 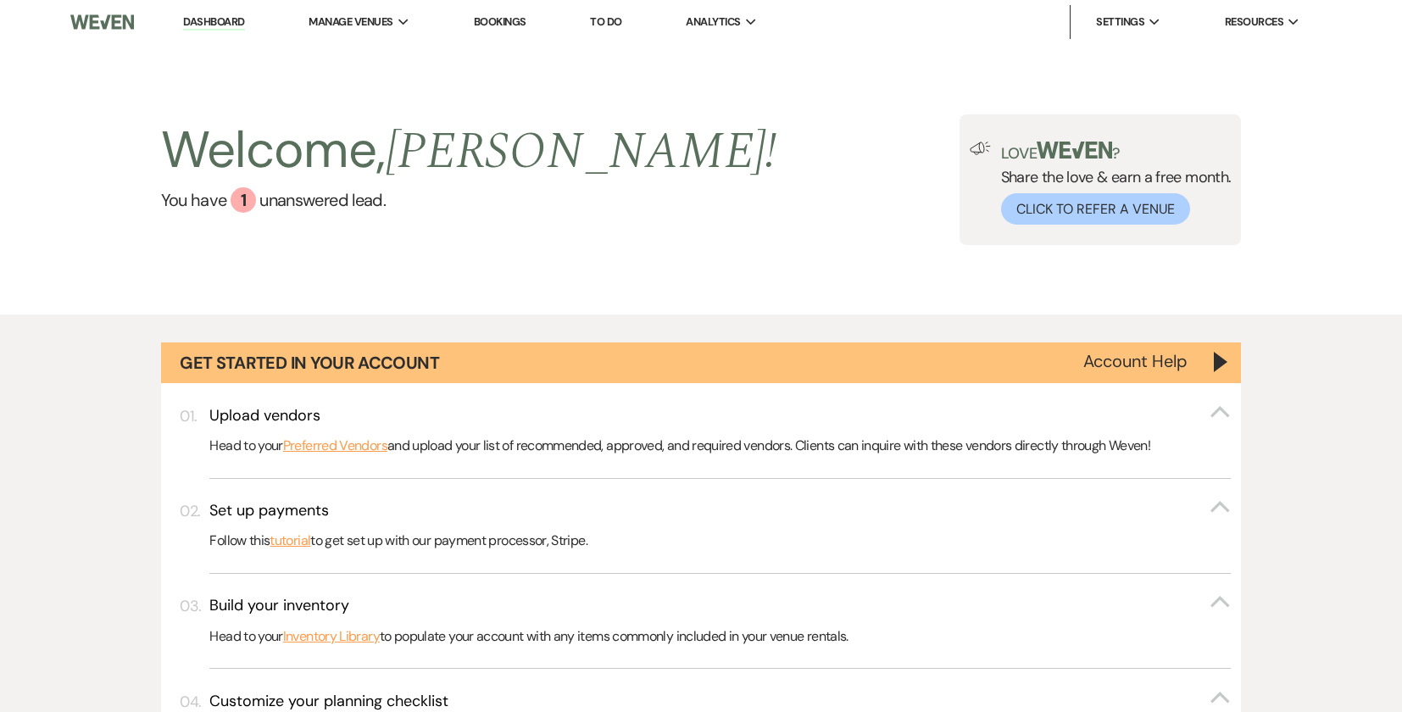 I want to click on p: Head to your and upload your list of recommended, approved, and required vendors. Clients can inq..., so click(x=720, y=446).